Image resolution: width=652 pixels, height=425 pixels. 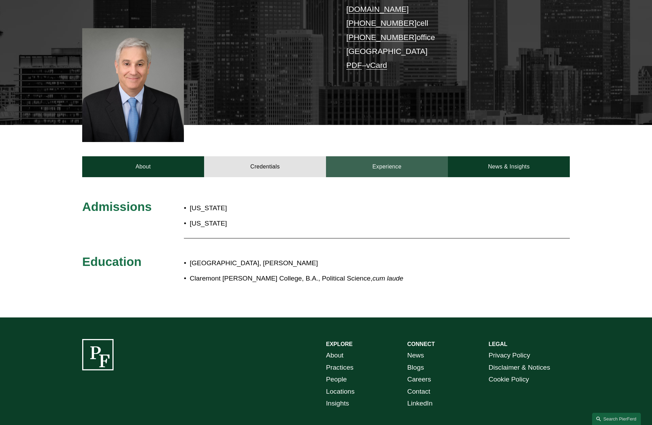 What do you see at coordinates (421, 344) in the screenshot?
I see `strong: CONNECT` at bounding box center [421, 344].